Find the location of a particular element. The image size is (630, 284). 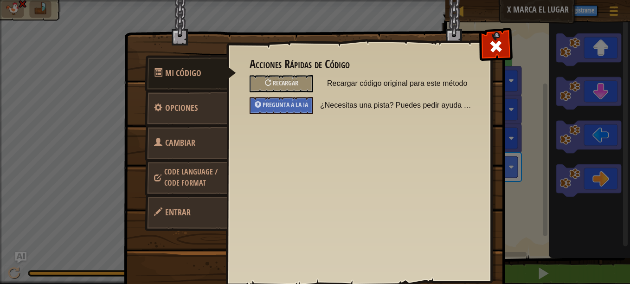

span: ¿Necesitas una pista? Puedes pedir ayuda a la IA. is located at coordinates (397, 105).